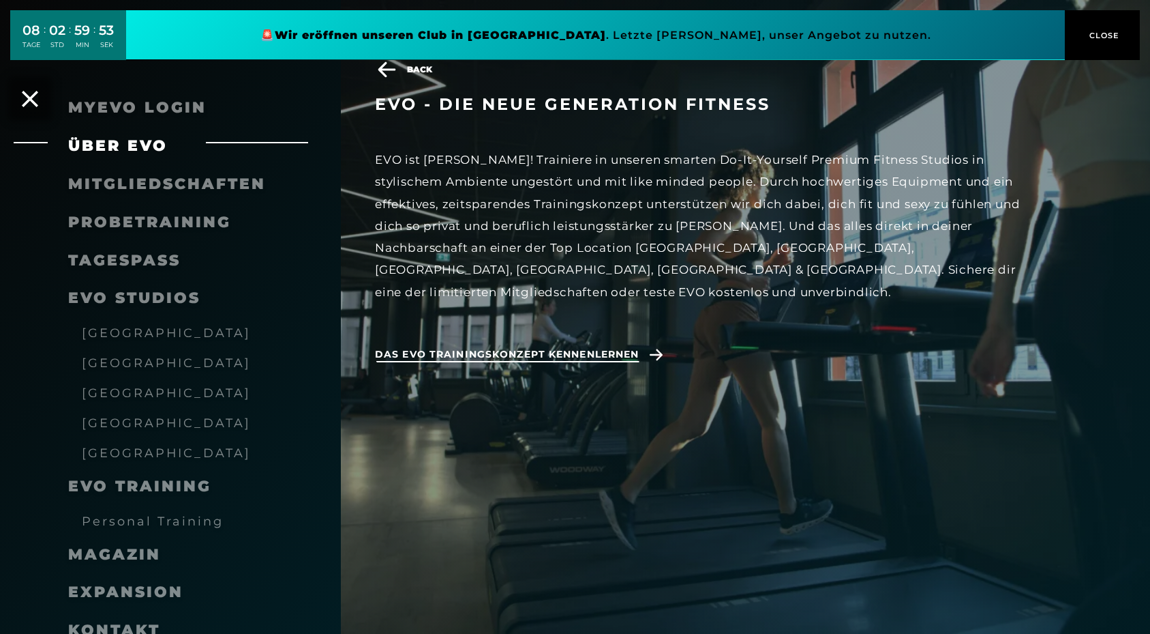 The image size is (1150, 634). What do you see at coordinates (106, 30) in the screenshot?
I see `div: 53` at bounding box center [106, 30].